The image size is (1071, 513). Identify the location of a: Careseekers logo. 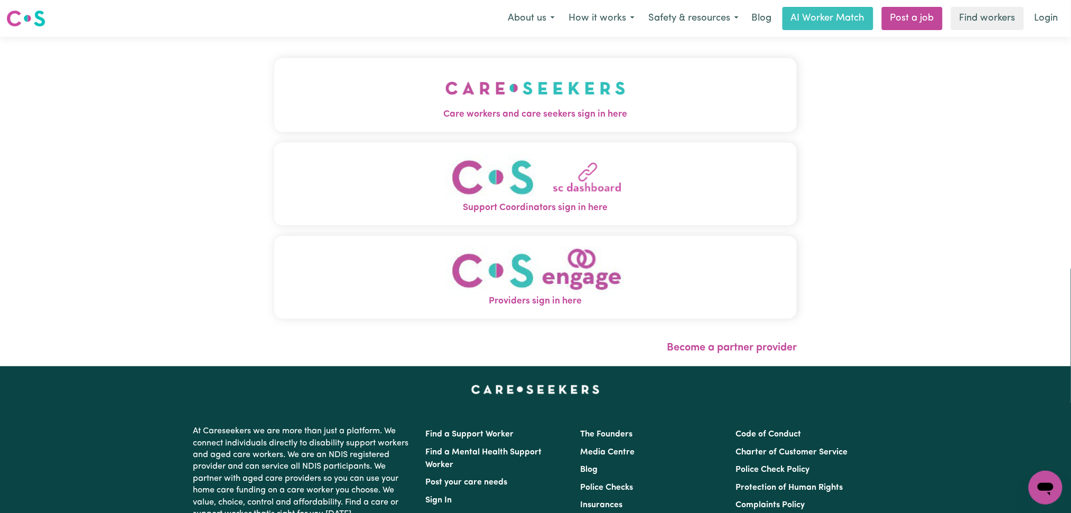
(26, 18).